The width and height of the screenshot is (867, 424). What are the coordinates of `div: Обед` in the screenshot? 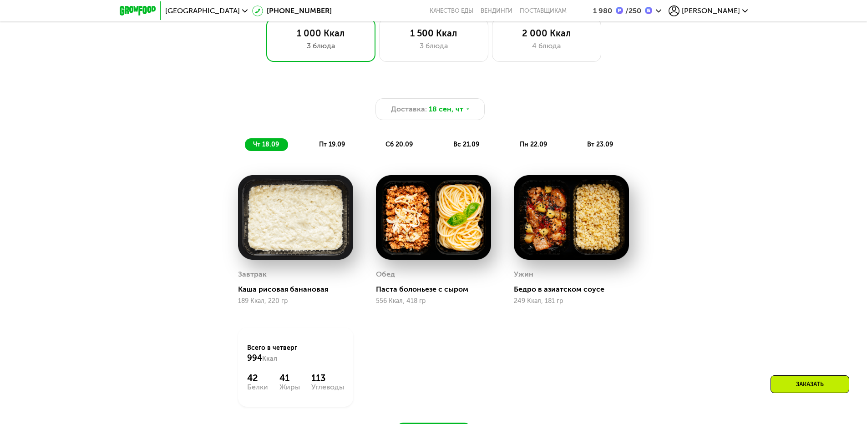 It's located at (386, 274).